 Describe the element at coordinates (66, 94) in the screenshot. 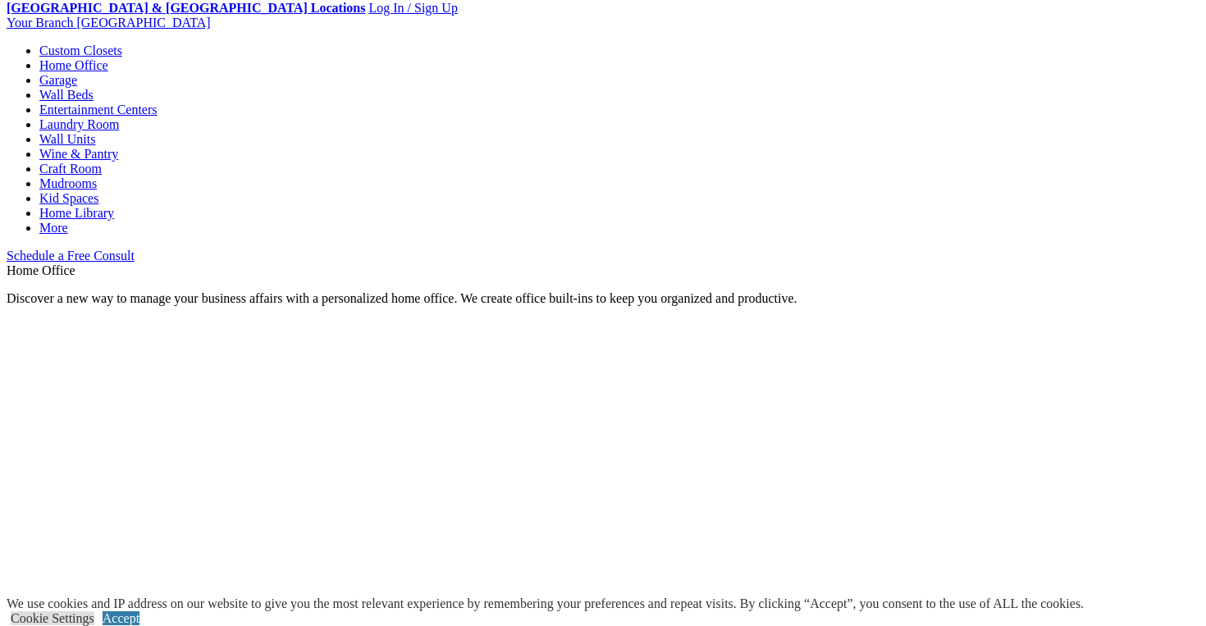

I see `a: Wall Beds` at that location.